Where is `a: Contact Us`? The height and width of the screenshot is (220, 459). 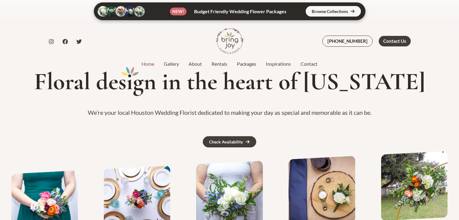
a: Contact Us is located at coordinates (394, 41).